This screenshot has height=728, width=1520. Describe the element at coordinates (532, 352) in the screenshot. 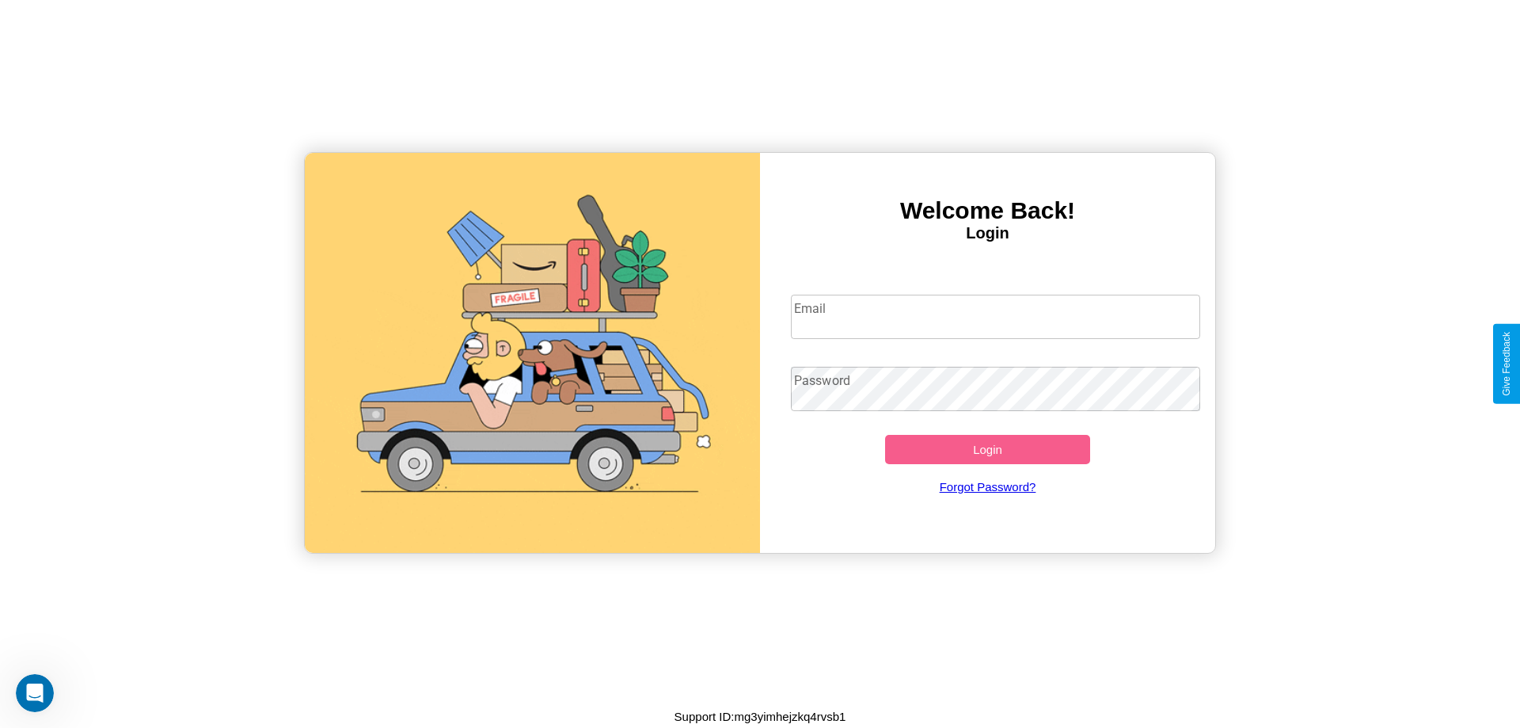

I see `img: gif` at that location.